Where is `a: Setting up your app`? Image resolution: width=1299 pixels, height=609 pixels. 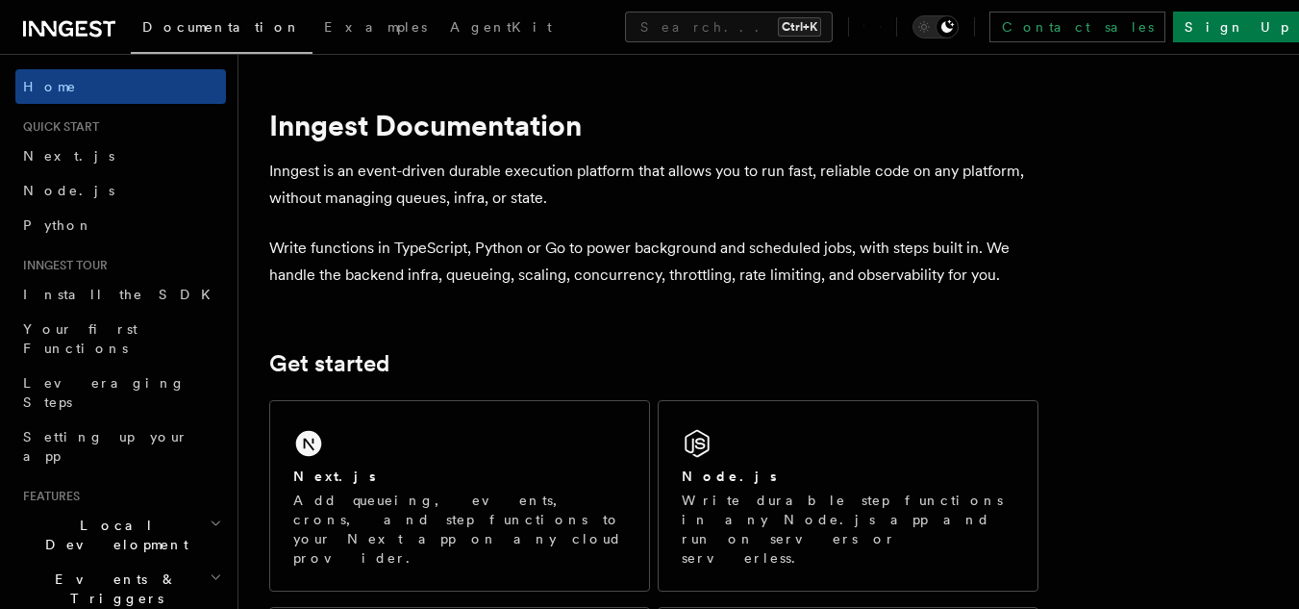
a: Setting up your app is located at coordinates (120, 446).